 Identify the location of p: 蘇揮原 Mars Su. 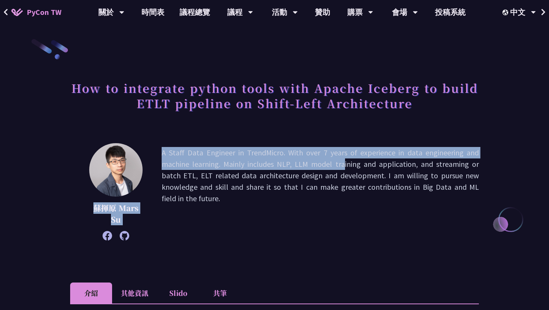
(116, 214).